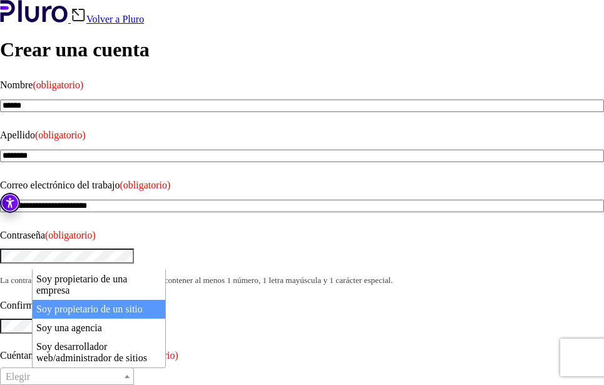 The height and width of the screenshot is (385, 604). Describe the element at coordinates (115, 19) in the screenshot. I see `font: Volver a Pluro` at that location.